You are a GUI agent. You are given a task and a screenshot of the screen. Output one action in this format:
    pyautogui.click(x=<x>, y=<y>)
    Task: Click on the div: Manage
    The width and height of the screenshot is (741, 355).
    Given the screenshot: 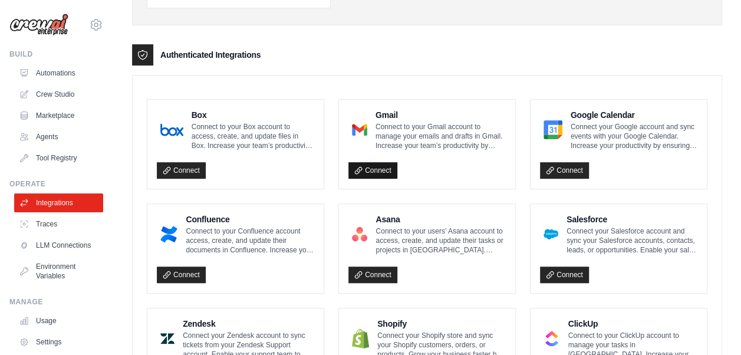 What is the action you would take?
    pyautogui.click(x=56, y=302)
    